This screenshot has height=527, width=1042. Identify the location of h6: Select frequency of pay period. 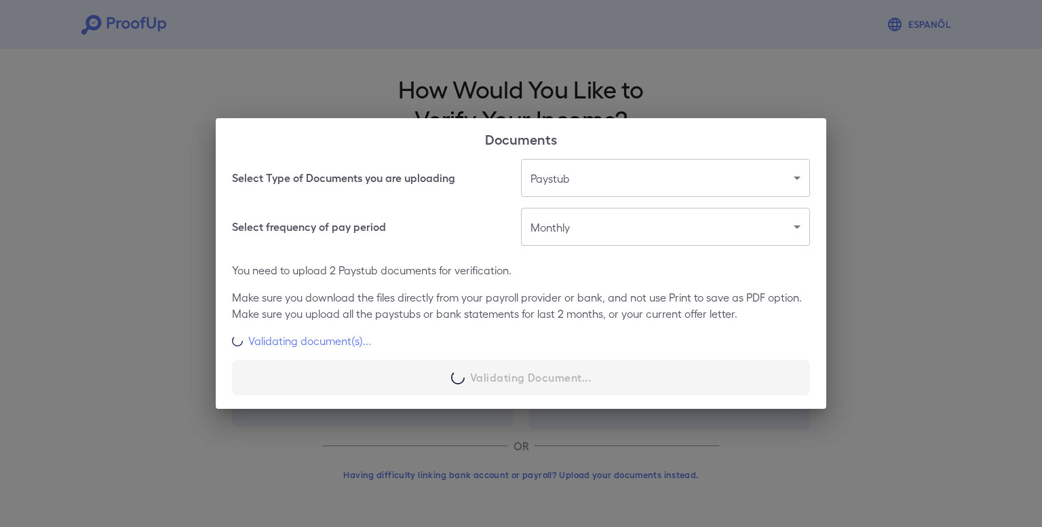
(309, 227).